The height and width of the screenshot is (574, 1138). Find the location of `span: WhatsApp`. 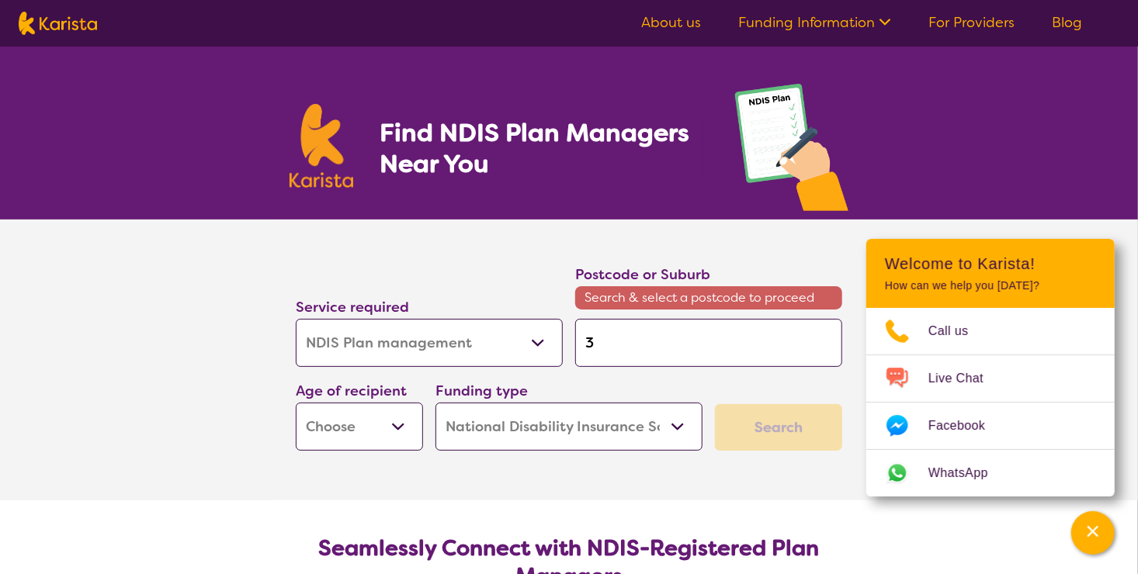

span: WhatsApp is located at coordinates (967, 473).